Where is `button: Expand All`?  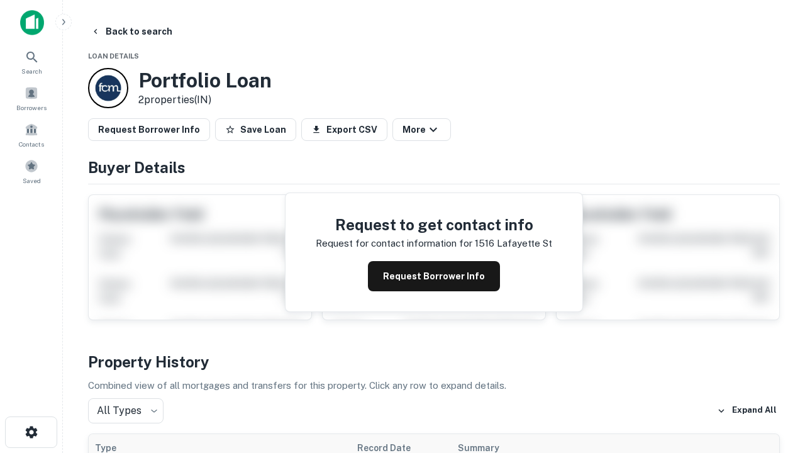
button: Expand All is located at coordinates (747, 411).